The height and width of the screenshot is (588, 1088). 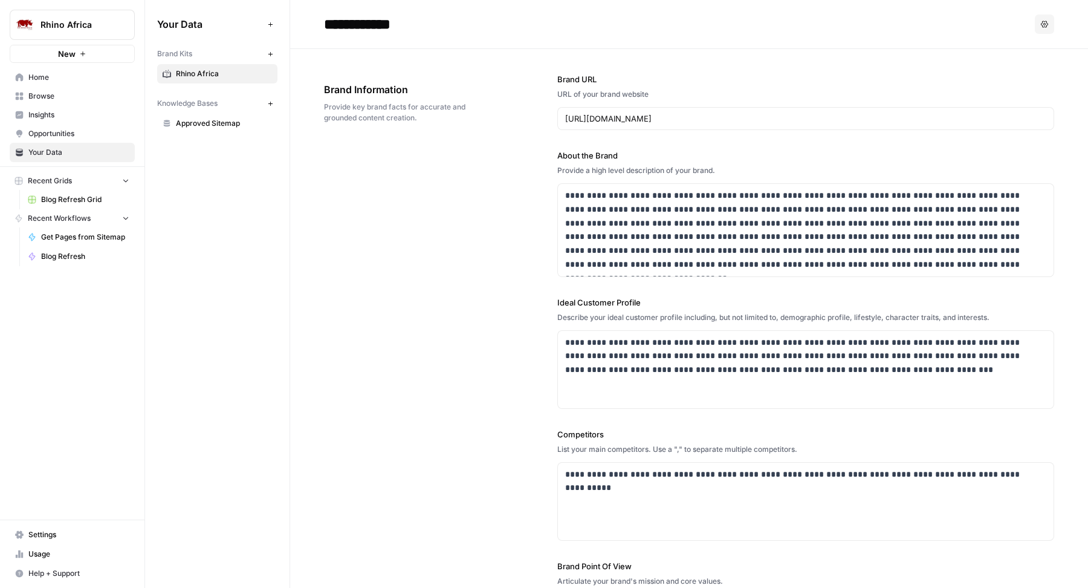 I want to click on span: Opportunities, so click(x=79, y=134).